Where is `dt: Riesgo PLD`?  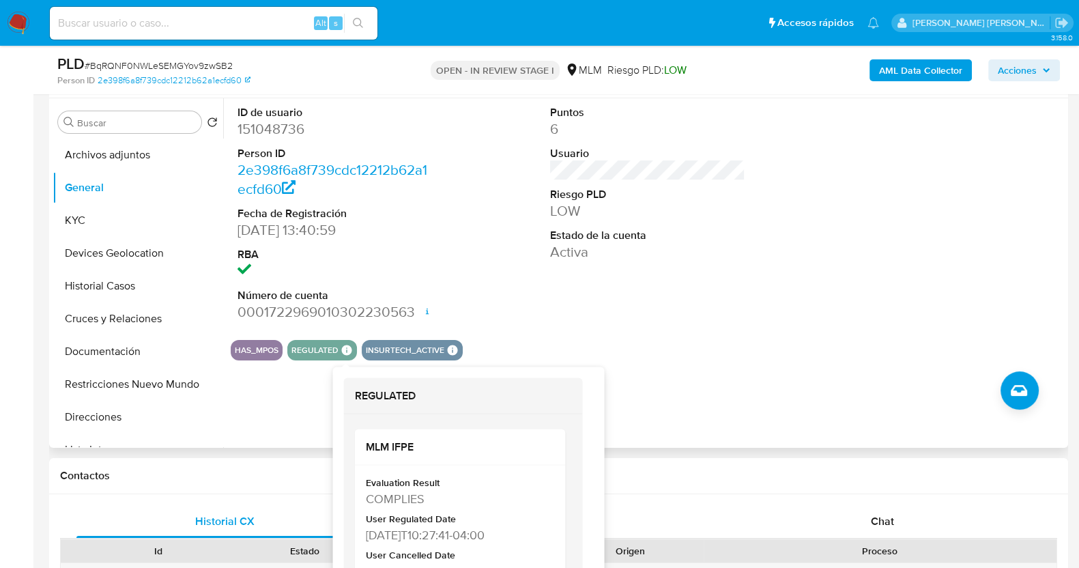
dt: Riesgo PLD is located at coordinates (648, 194).